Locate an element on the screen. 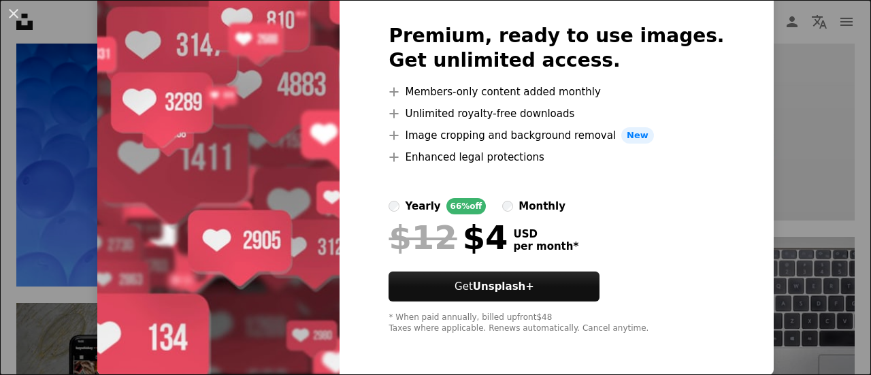 The width and height of the screenshot is (871, 375). span: USD is located at coordinates (546, 234).